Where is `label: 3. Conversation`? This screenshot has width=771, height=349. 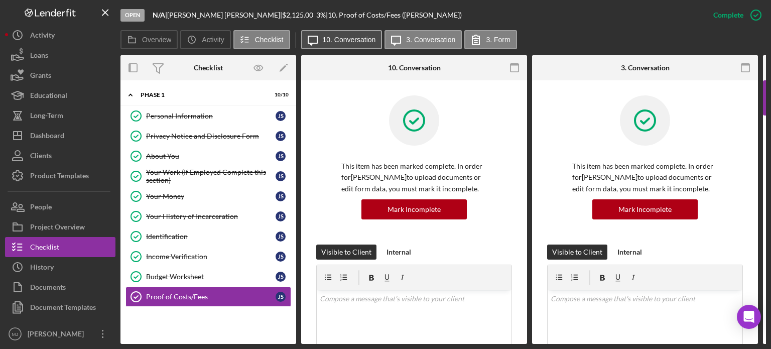 label: 3. Conversation is located at coordinates (430, 40).